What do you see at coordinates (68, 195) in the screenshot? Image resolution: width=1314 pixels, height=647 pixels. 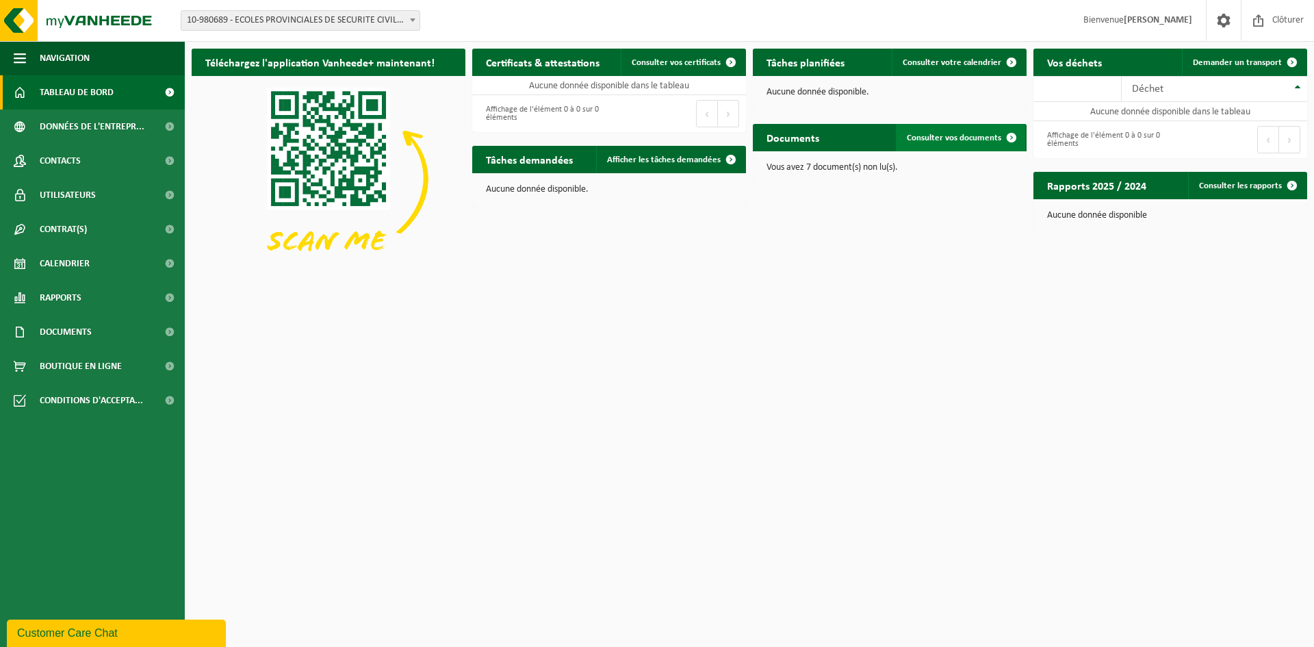 I see `span: Utilisateurs` at bounding box center [68, 195].